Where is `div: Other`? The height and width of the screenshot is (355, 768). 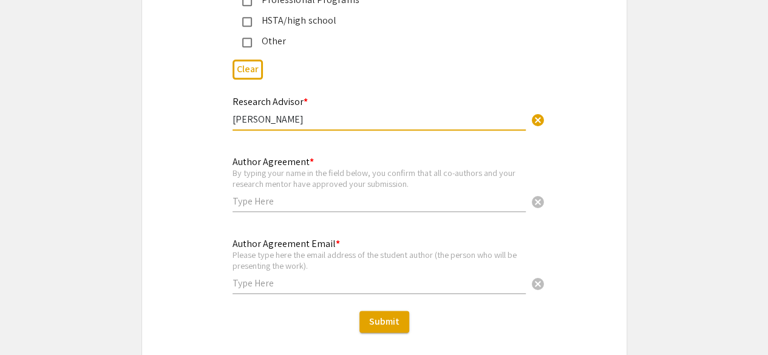
div: Other is located at coordinates (379, 41).